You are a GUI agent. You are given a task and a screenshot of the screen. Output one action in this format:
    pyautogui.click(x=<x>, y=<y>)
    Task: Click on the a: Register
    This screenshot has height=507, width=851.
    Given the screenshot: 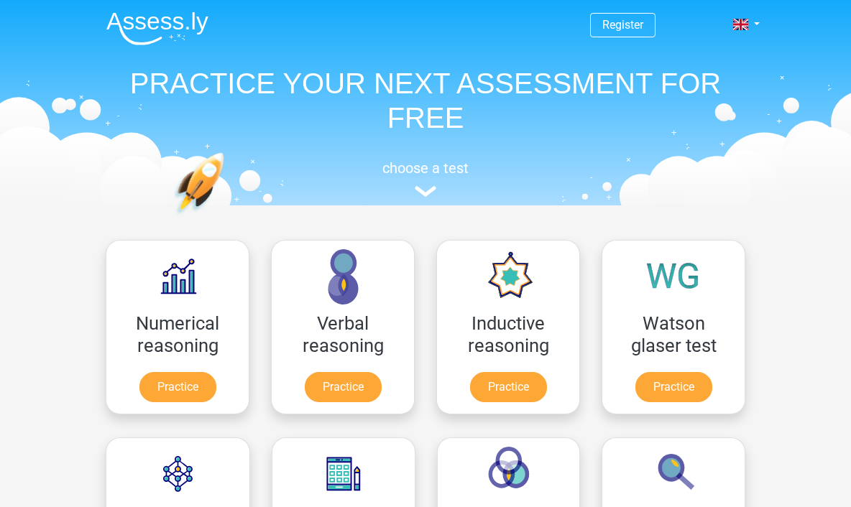 What is the action you would take?
    pyautogui.click(x=622, y=24)
    